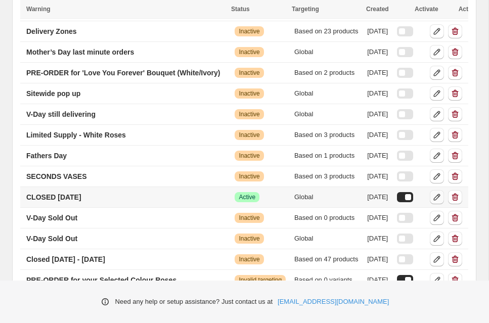 This screenshot has height=323, width=489. I want to click on p: Sitewide pop up, so click(53, 94).